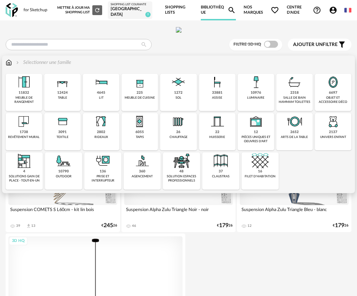 The height and width of the screenshot is (296, 357). I want to click on div: 12424, so click(63, 93).